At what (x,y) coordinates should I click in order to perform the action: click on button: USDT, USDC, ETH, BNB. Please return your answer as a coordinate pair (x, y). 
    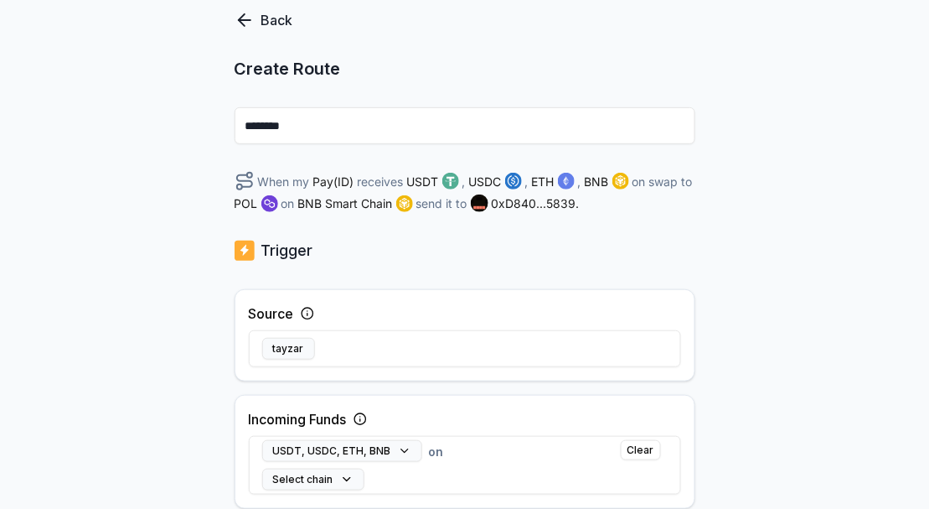
    Looking at the image, I should click on (342, 451).